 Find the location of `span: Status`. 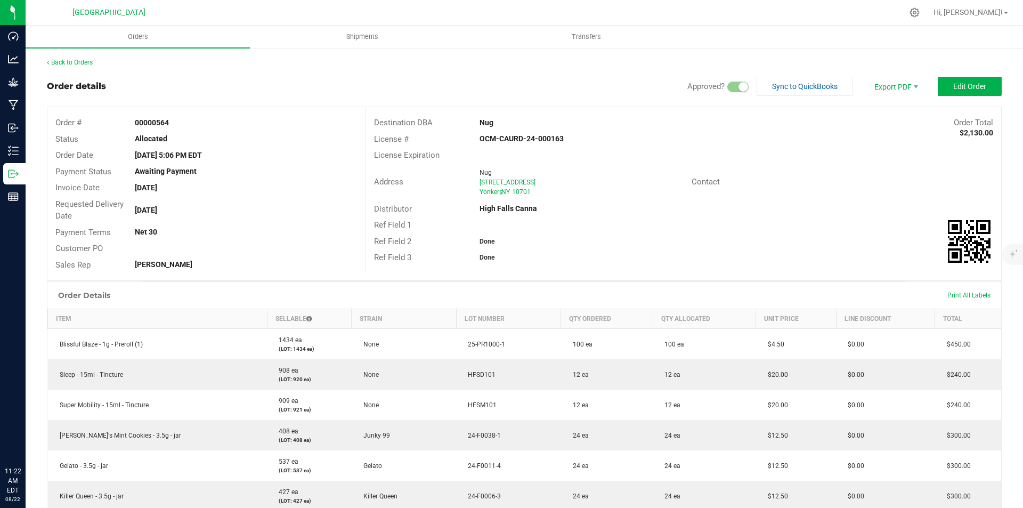

span: Status is located at coordinates (67, 139).